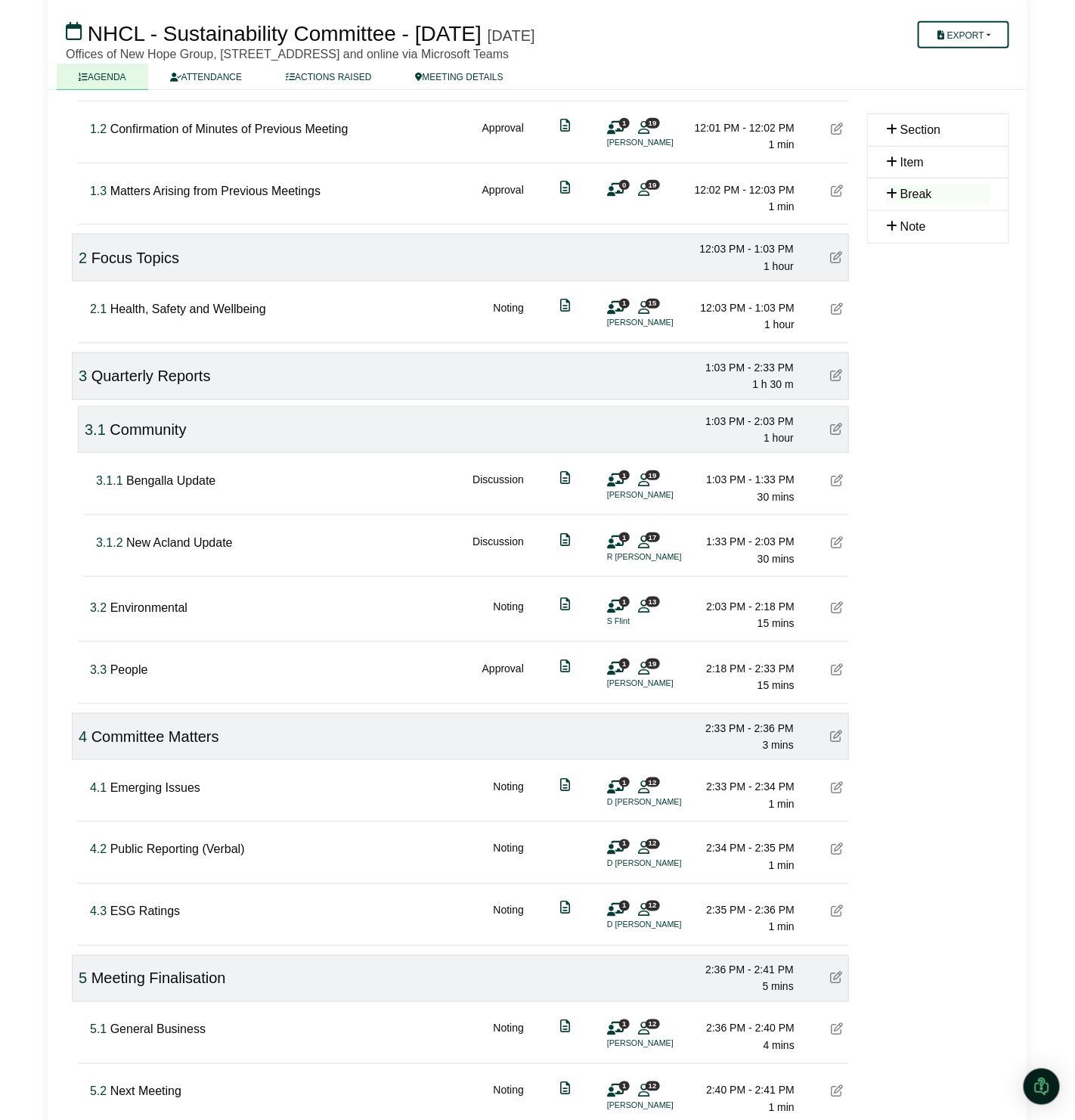 This screenshot has width=1075, height=1120. What do you see at coordinates (741, 367) in the screenshot?
I see `div: 1:03 PM - 2:33 PM` at bounding box center [741, 367].